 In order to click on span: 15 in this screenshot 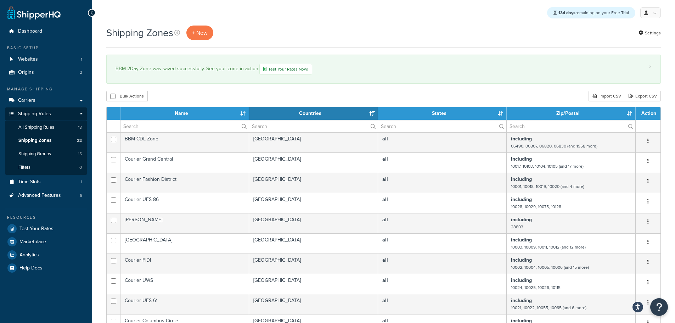, I will do `click(80, 154)`.